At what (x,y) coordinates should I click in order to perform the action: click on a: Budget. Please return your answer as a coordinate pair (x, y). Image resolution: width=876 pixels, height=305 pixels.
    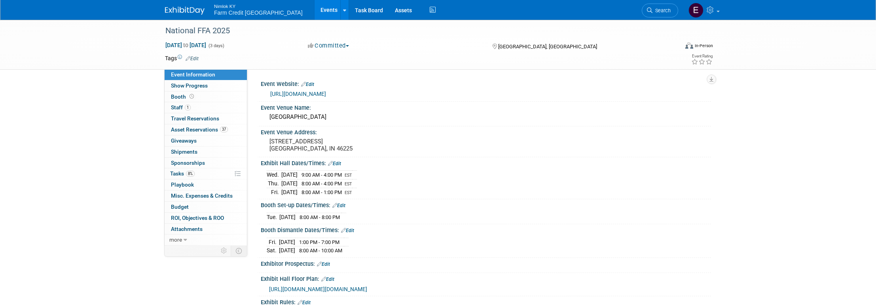
    Looking at the image, I should click on (206, 207).